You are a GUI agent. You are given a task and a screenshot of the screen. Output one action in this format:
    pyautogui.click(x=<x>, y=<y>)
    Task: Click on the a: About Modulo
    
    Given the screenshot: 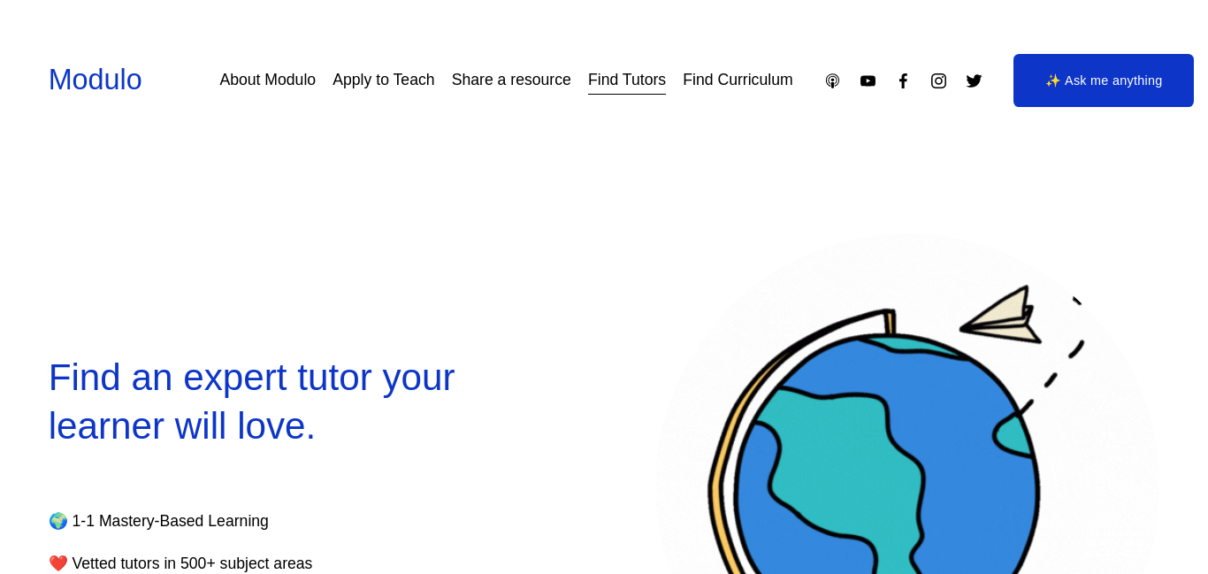 What is the action you would take?
    pyautogui.click(x=267, y=80)
    